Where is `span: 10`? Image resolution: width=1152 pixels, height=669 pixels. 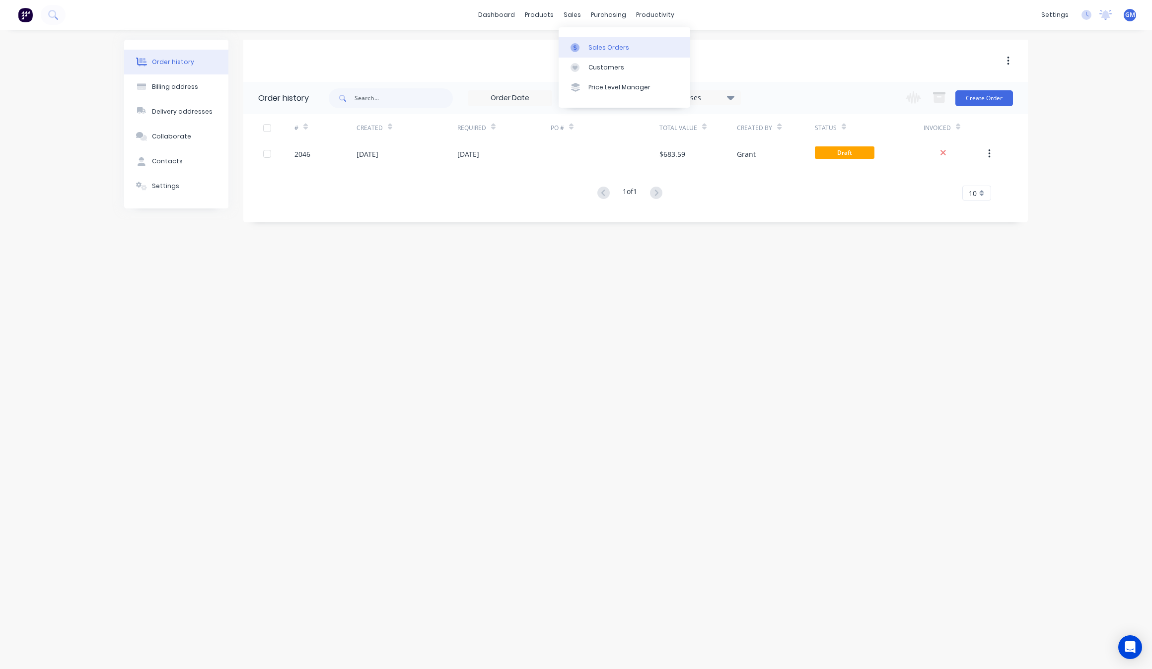
span: 10 is located at coordinates (973, 193).